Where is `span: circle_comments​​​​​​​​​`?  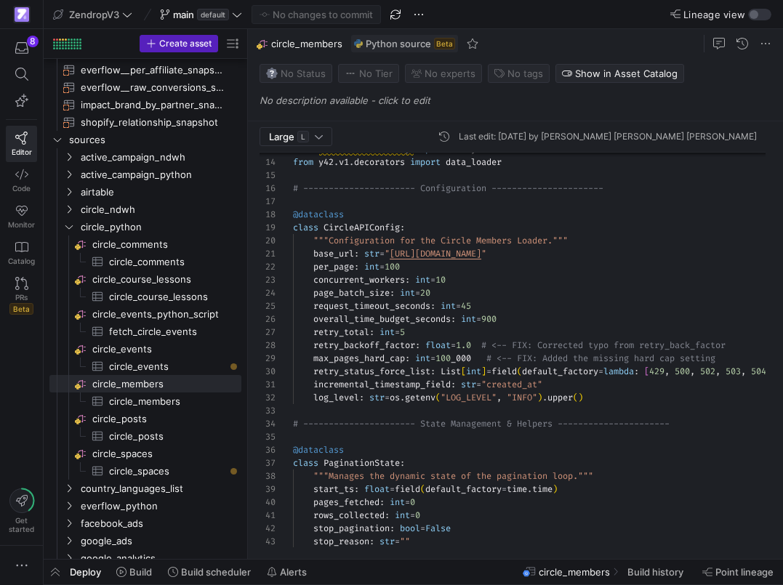 span: circle_comments​​​​​​​​​ is located at coordinates (166, 262).